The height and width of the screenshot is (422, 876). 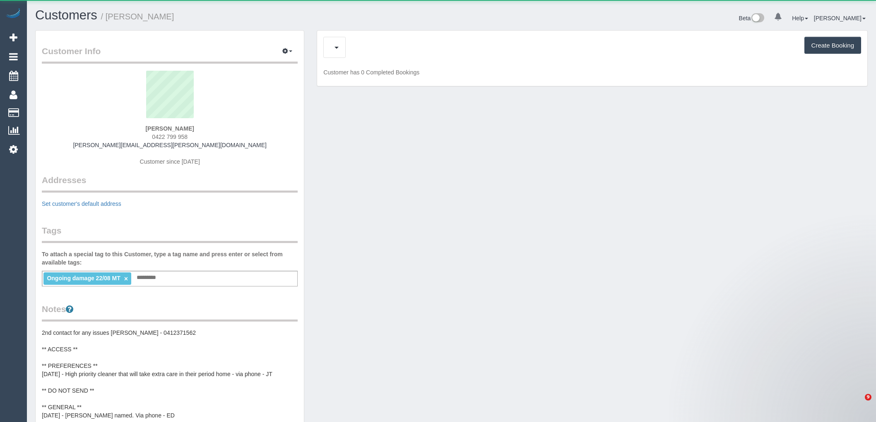 What do you see at coordinates (170, 234) in the screenshot?
I see `legend: Tags` at bounding box center [170, 234].